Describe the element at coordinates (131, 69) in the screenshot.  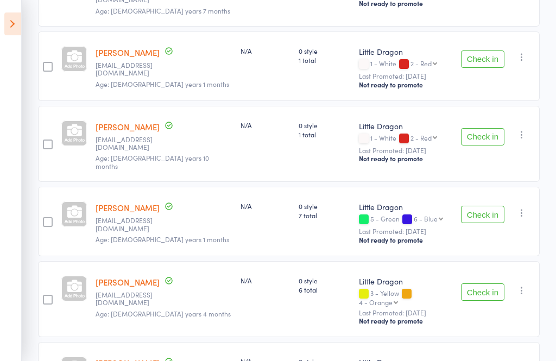
I see `small: Nickandfionajones@gmail.com` at that location.